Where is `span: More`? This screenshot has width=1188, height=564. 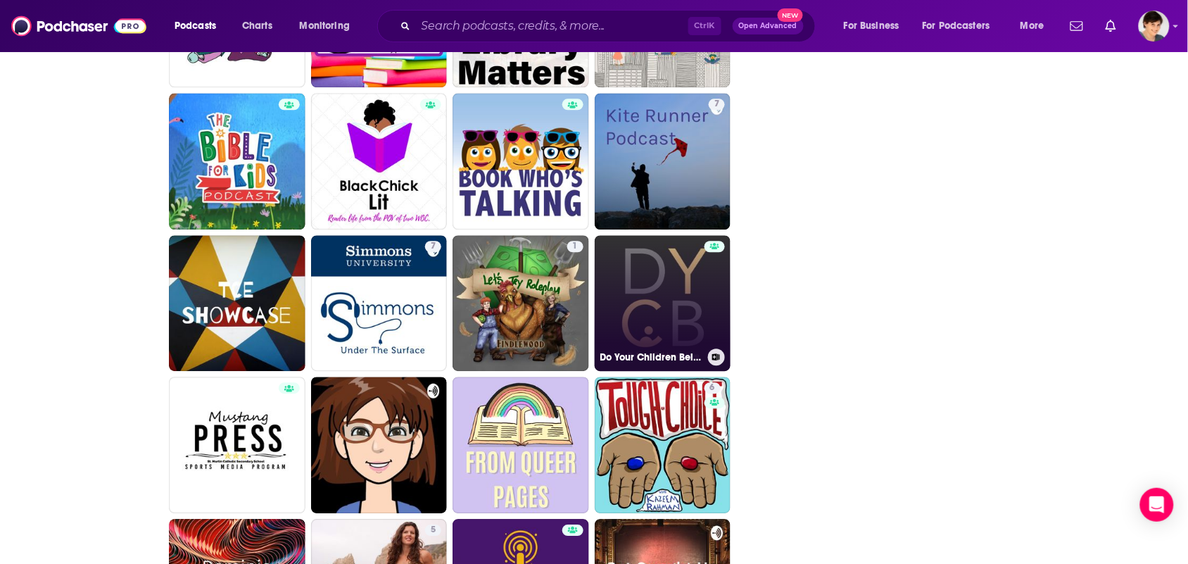
span: More is located at coordinates (1033, 26).